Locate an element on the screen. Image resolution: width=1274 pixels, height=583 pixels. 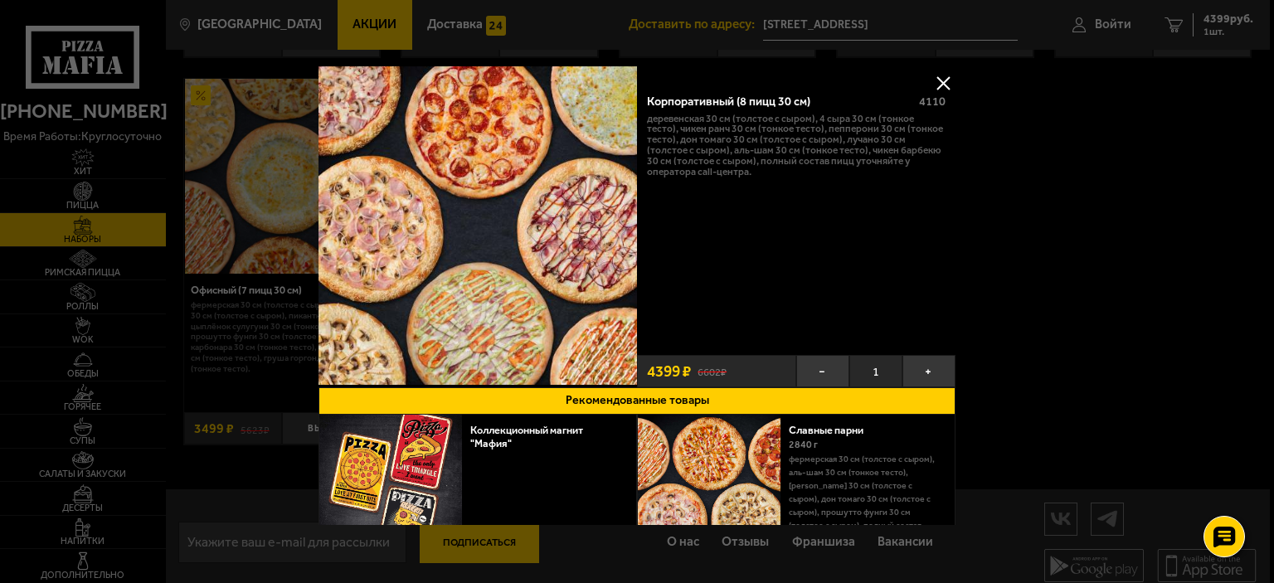
span: 1 is located at coordinates (876, 371).